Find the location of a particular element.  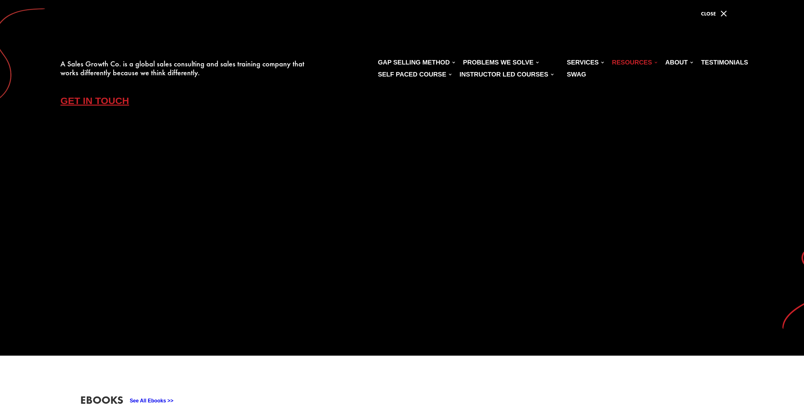

a: Swag is located at coordinates (576, 75).